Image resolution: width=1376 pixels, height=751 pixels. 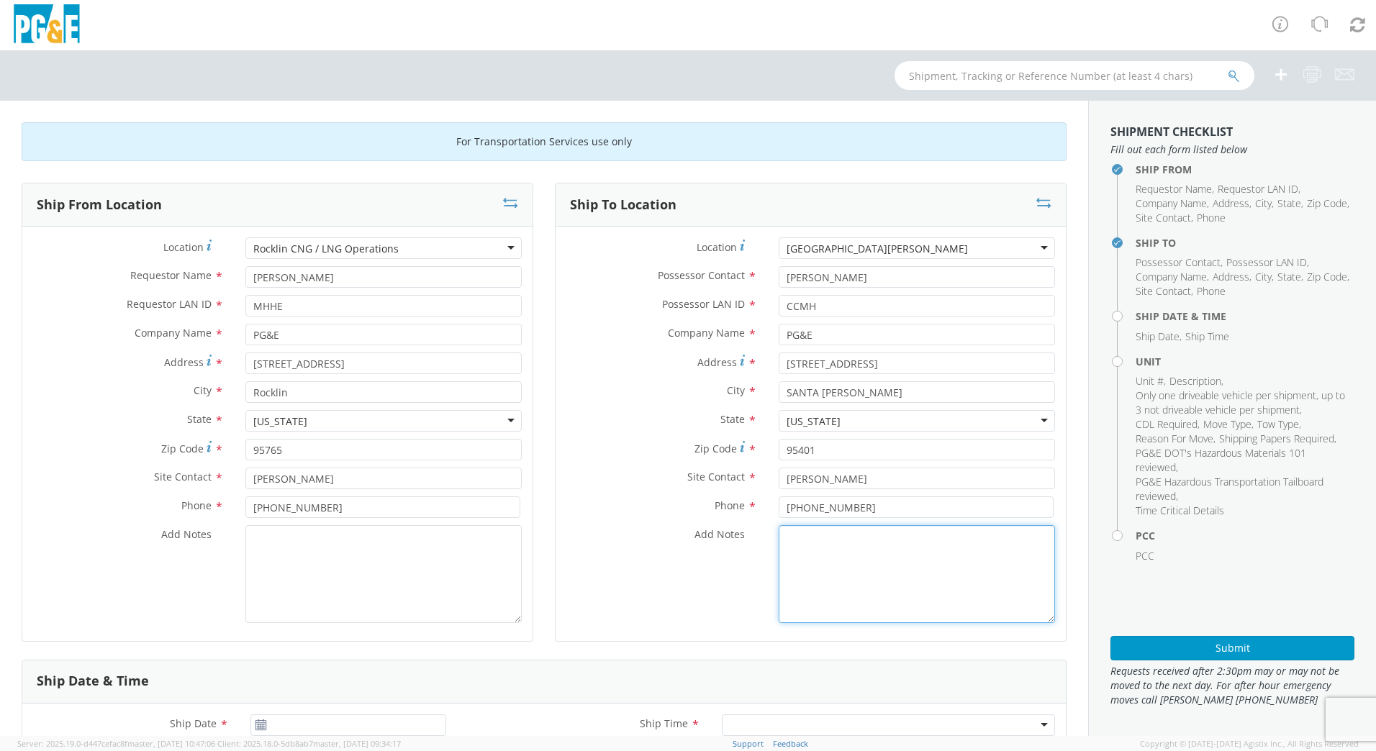 I want to click on div: For Transportation Services use only, so click(x=544, y=142).